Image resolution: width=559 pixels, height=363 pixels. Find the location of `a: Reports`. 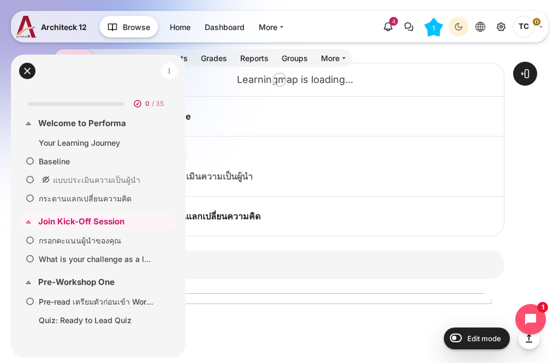

a: Reports is located at coordinates (254, 58).